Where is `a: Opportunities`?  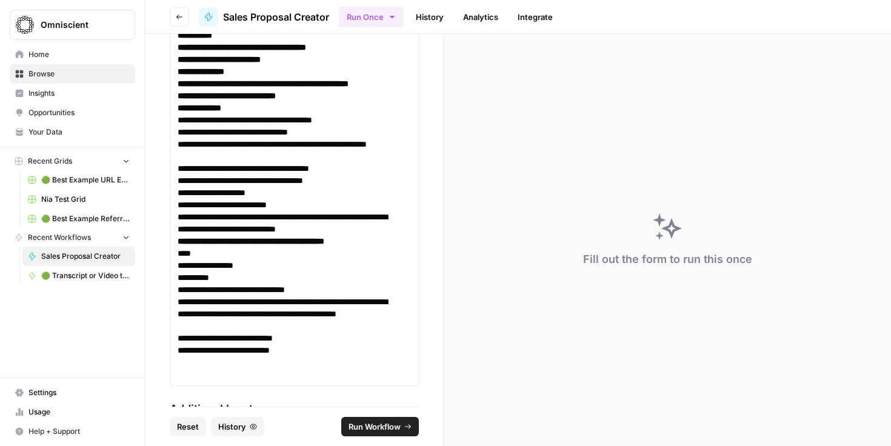 a: Opportunities is located at coordinates (72, 113).